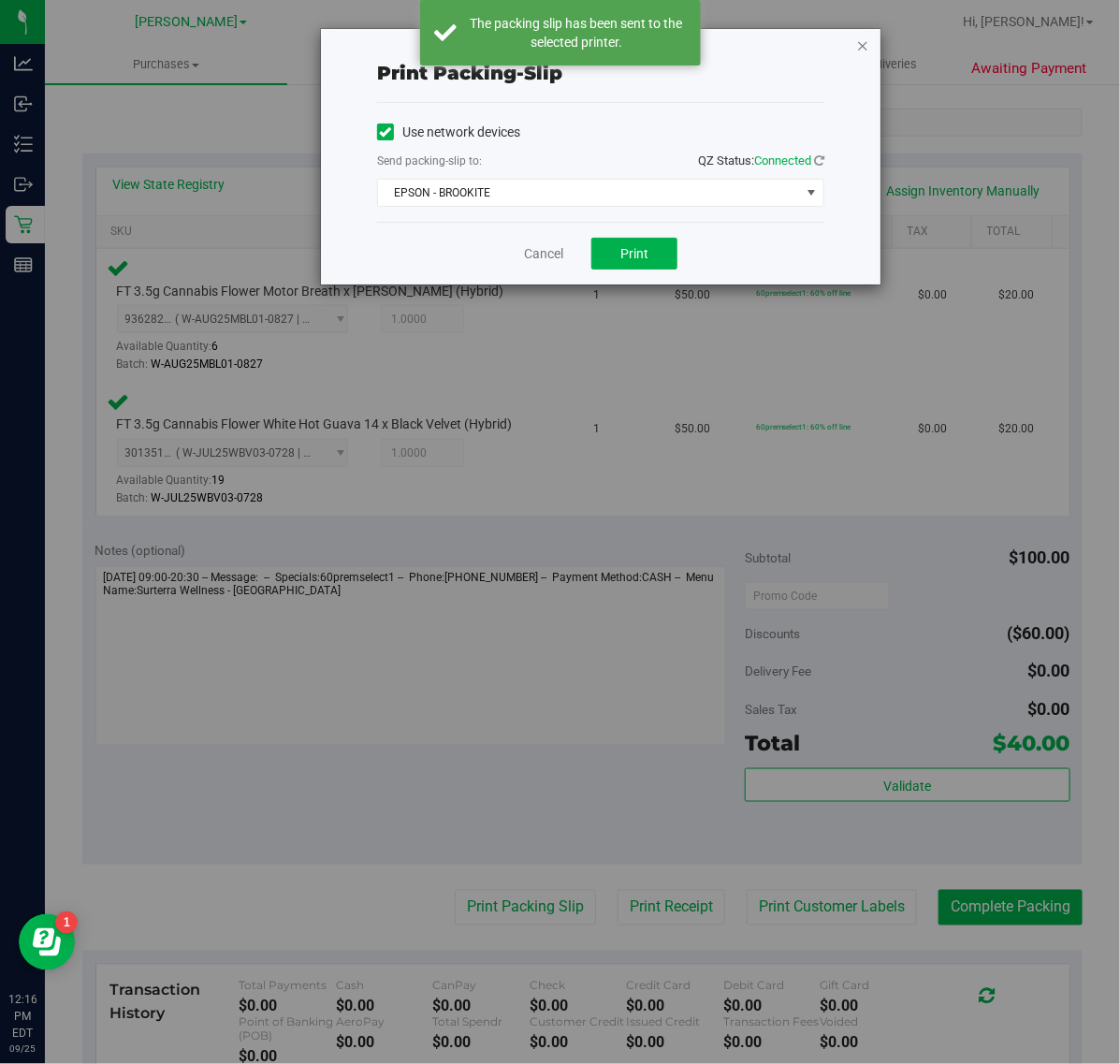 This screenshot has height=1064, width=1120. Describe the element at coordinates (448, 132) in the screenshot. I see `label: Use network devices` at that location.